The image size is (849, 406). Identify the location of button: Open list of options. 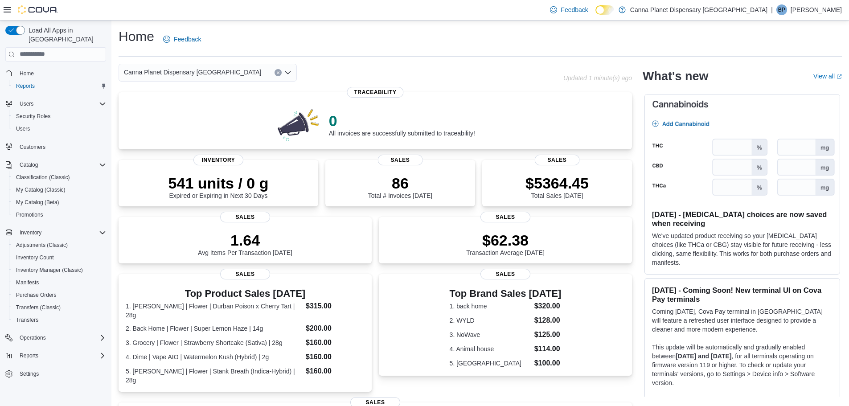
(288, 73).